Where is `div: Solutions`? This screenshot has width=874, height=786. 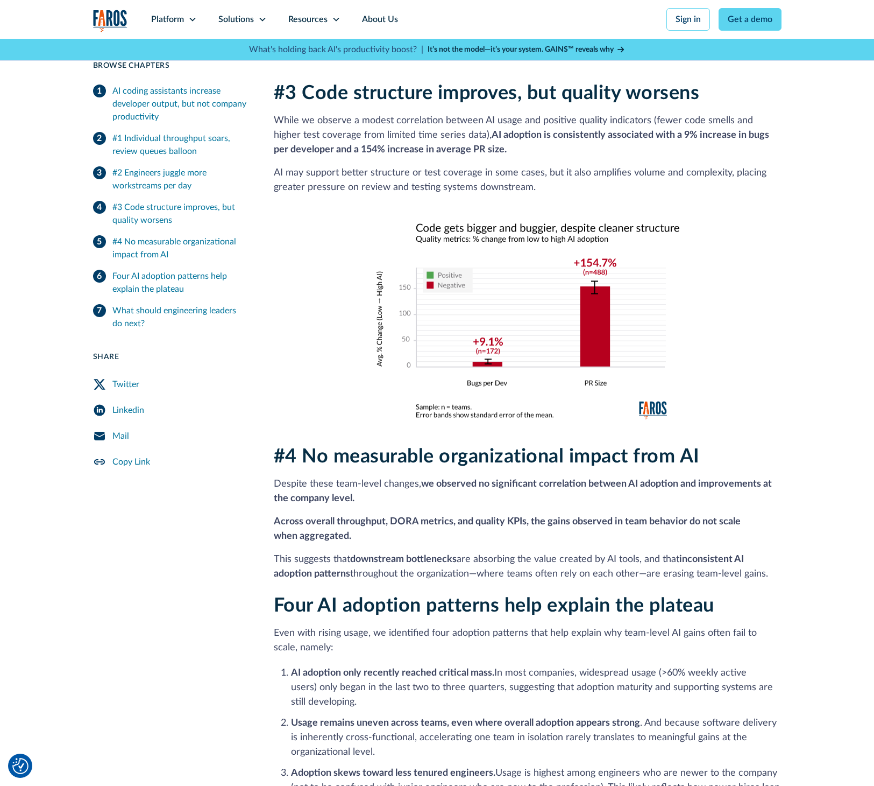 div: Solutions is located at coordinates (236, 19).